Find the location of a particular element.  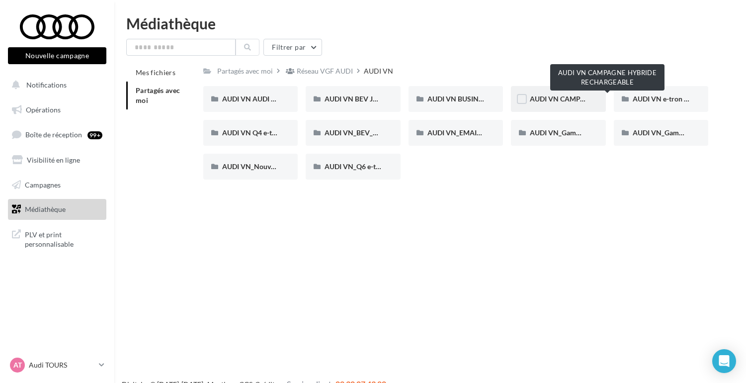

span: Médiathèque is located at coordinates (45, 209).